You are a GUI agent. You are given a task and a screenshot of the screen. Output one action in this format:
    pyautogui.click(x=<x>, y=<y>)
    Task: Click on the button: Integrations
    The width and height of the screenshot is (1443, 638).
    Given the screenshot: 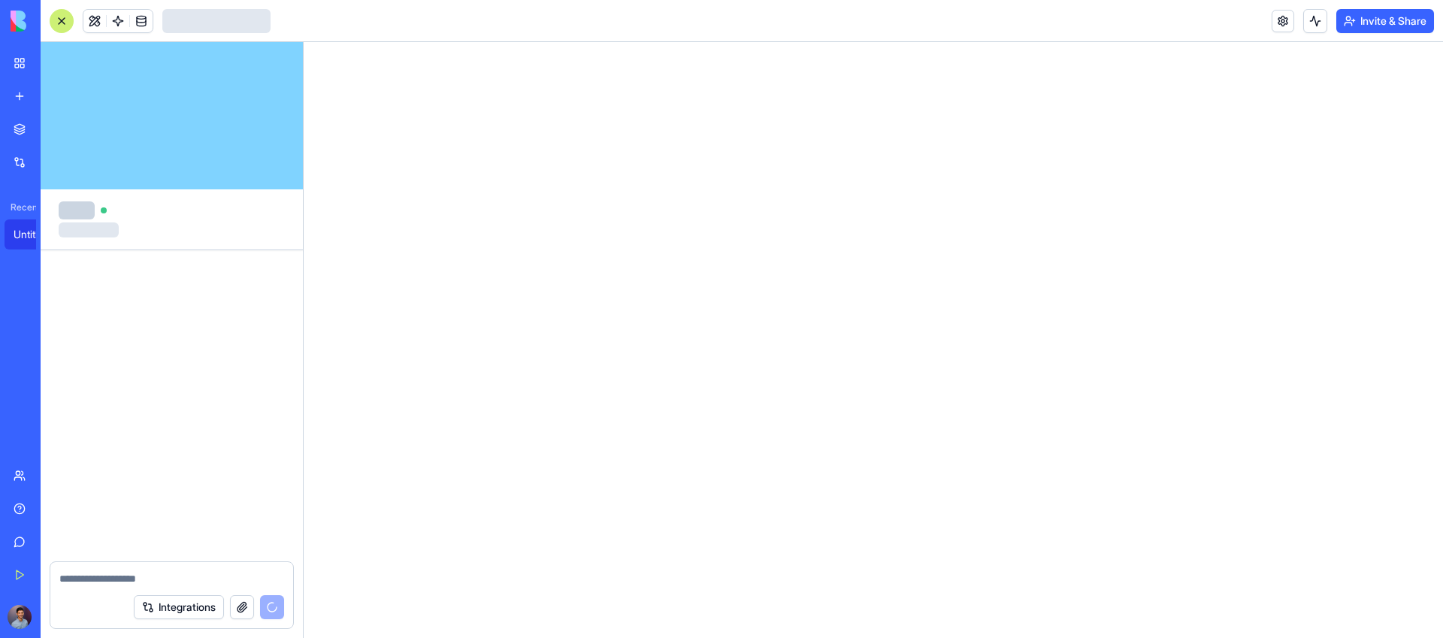 What is the action you would take?
    pyautogui.click(x=179, y=607)
    